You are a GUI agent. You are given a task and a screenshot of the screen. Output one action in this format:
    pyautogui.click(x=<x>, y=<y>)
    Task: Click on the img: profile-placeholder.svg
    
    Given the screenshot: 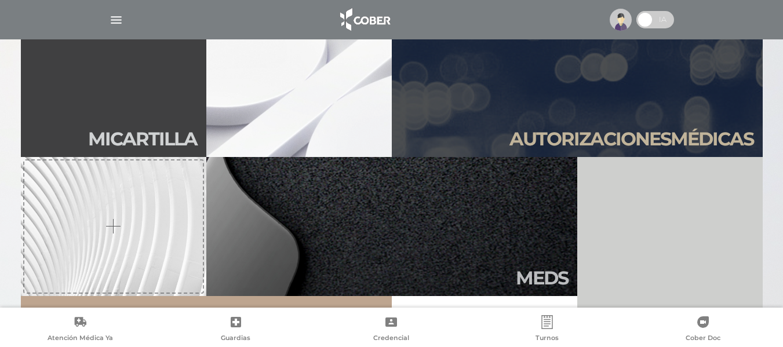 What is the action you would take?
    pyautogui.click(x=621, y=20)
    